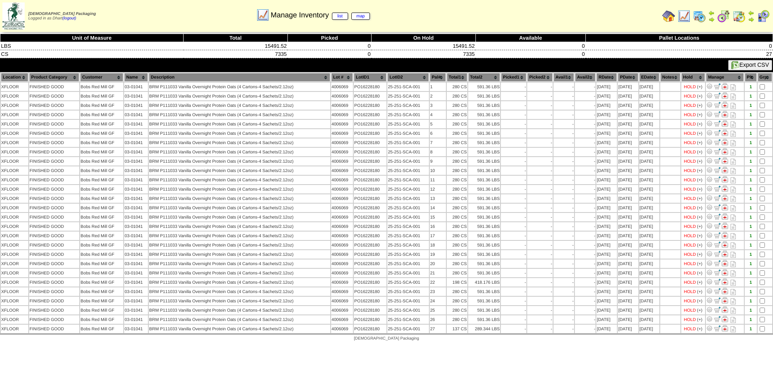 This screenshot has height=374, width=773. What do you see at coordinates (739, 16) in the screenshot?
I see `img: calendarinout.gif` at bounding box center [739, 16].